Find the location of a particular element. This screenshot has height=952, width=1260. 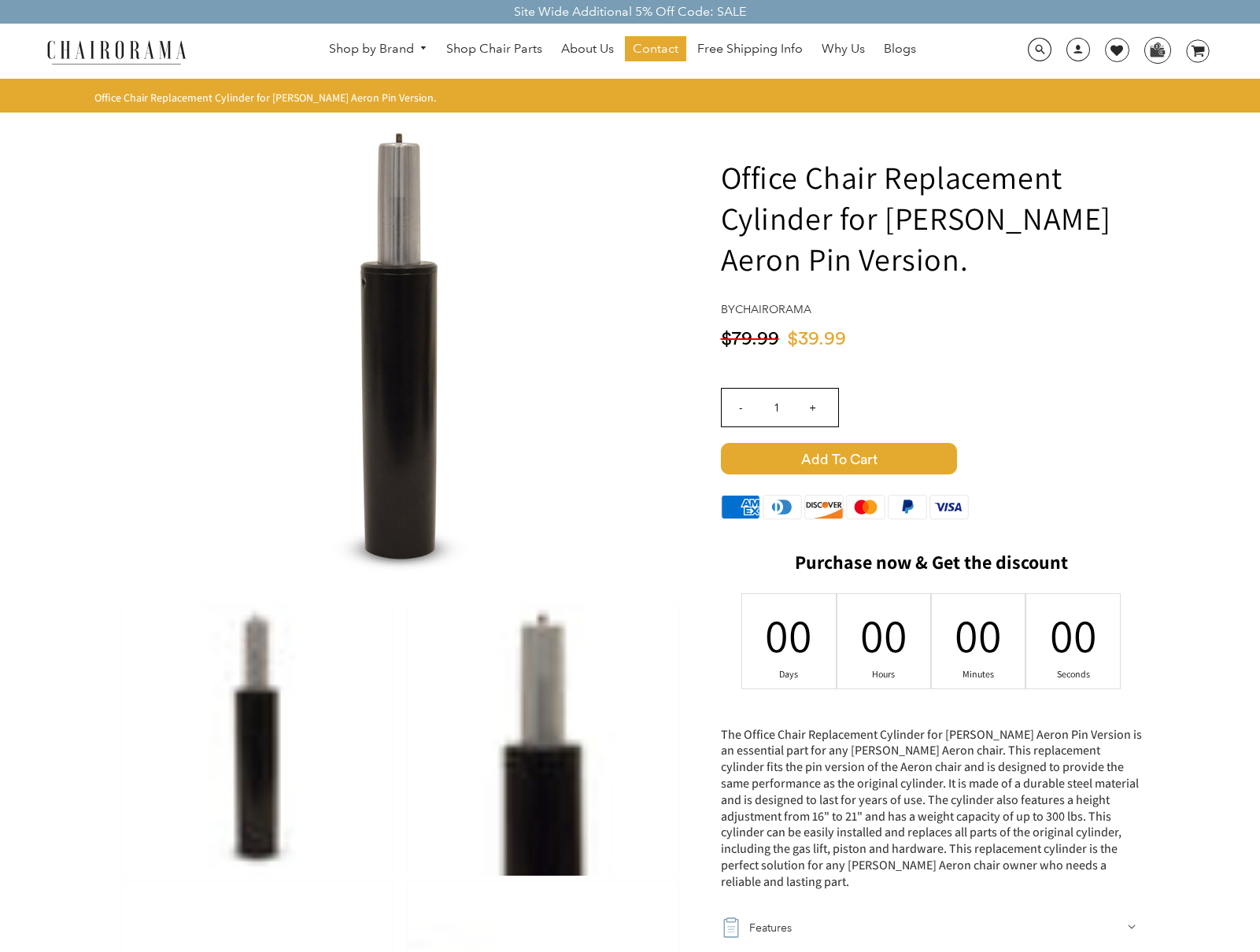

span: About Us is located at coordinates (587, 49).